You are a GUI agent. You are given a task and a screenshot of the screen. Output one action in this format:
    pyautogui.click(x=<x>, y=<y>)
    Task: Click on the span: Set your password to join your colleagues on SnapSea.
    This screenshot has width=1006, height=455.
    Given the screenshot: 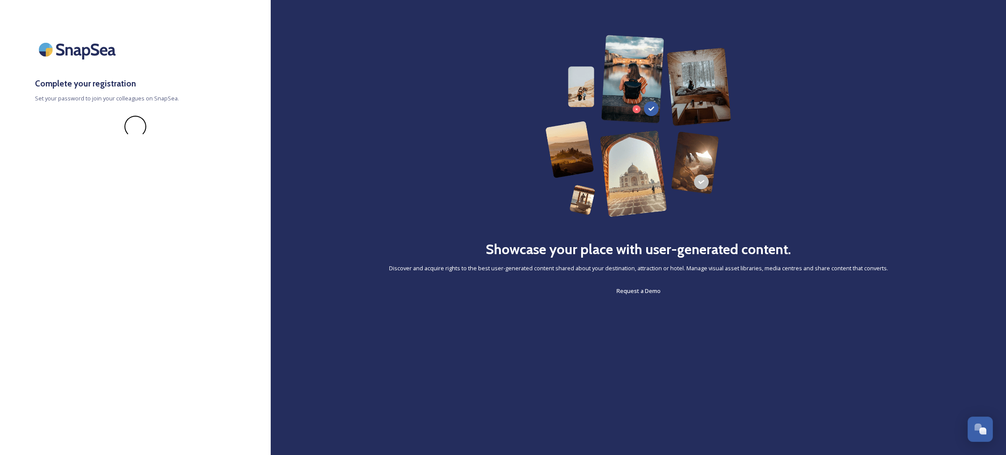 What is the action you would take?
    pyautogui.click(x=135, y=98)
    